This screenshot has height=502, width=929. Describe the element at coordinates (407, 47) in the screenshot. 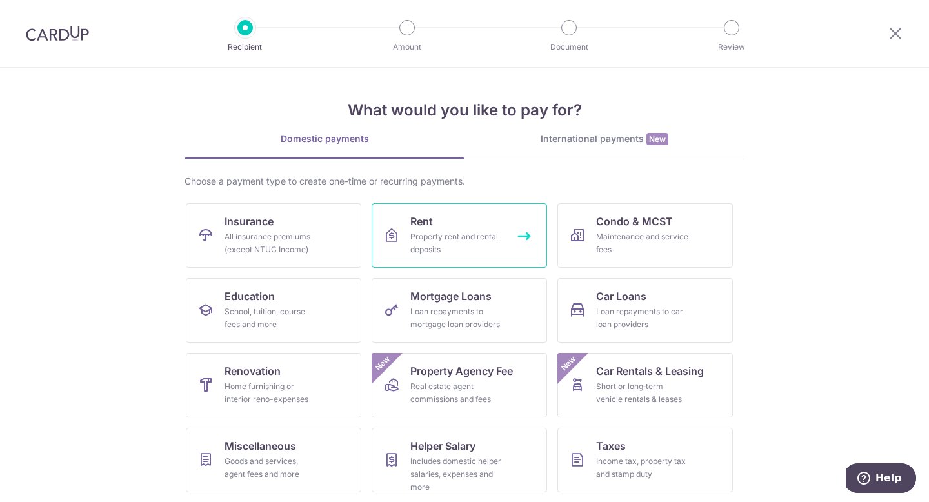

I see `p: Amount` at that location.